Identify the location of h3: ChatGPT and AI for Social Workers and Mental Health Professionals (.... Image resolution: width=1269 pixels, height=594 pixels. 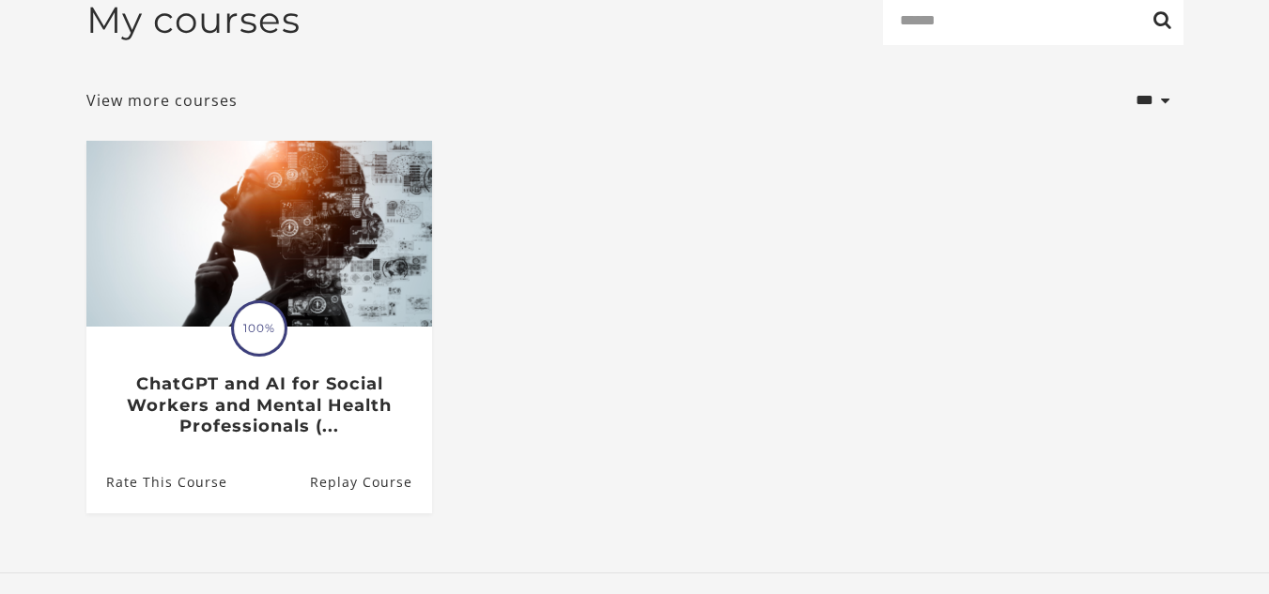
(258, 406).